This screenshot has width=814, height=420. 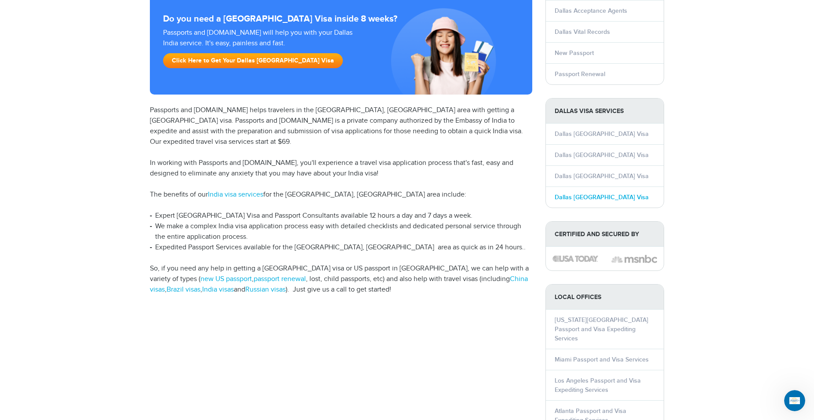 What do you see at coordinates (218, 289) in the screenshot?
I see `a: India visas` at bounding box center [218, 289].